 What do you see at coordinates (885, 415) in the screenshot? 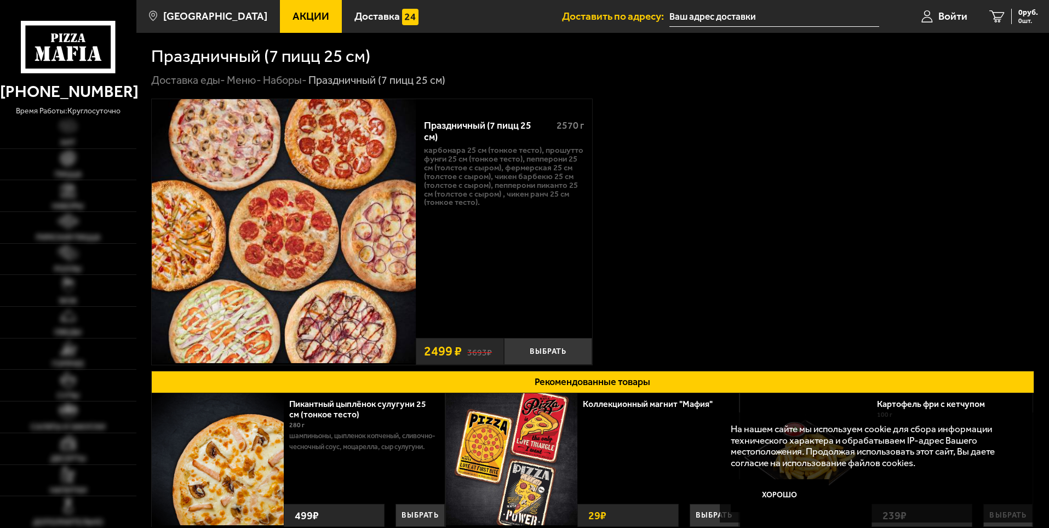
I see `span: 100 г` at bounding box center [885, 415].